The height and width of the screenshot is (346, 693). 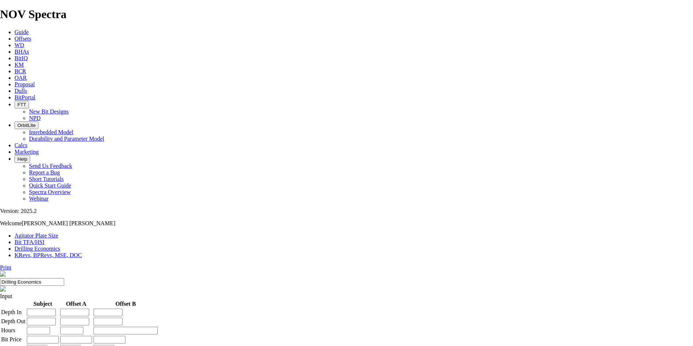 I want to click on span: KM, so click(x=19, y=64).